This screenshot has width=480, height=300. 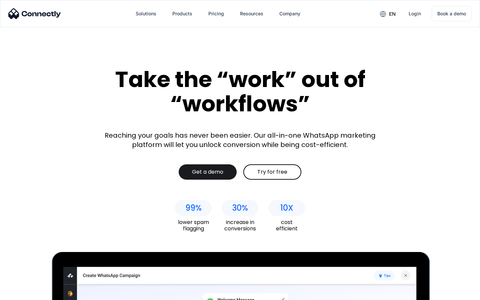 What do you see at coordinates (240, 140) in the screenshot?
I see `div: Reaching your goals has never been easier. Our all-in-one WhatsApp marketing platform will let yo...` at bounding box center [240, 140].